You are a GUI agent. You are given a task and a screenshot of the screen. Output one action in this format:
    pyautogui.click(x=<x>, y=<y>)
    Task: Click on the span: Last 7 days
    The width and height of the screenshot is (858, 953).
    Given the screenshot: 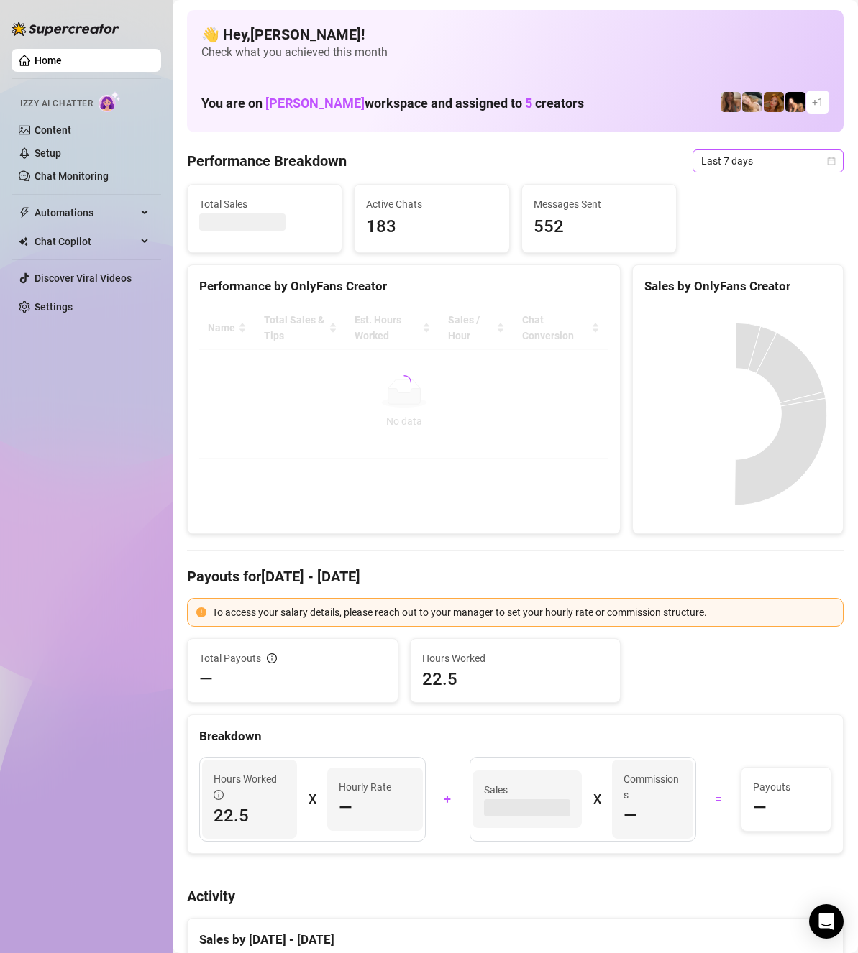 What is the action you would take?
    pyautogui.click(x=768, y=161)
    